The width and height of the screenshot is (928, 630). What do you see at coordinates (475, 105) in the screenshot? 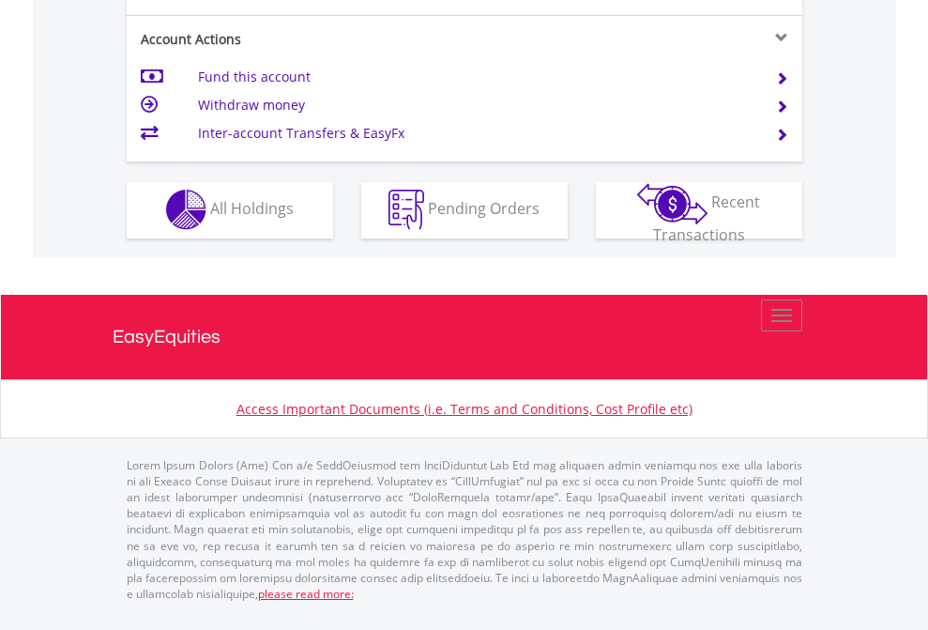
I see `td: Withdraw money` at bounding box center [475, 105].